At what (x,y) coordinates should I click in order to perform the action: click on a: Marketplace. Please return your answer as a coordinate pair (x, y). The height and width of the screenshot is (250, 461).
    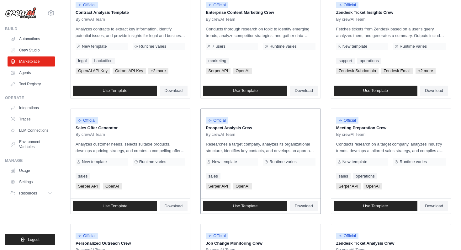
    Looking at the image, I should click on (31, 61).